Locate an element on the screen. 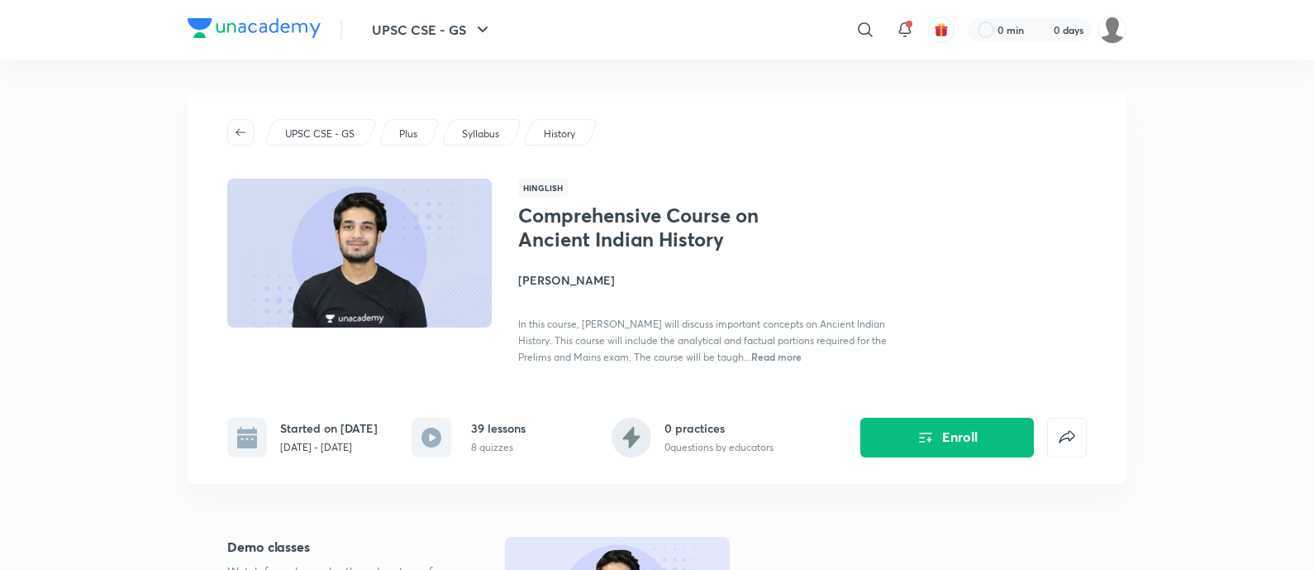 Image resolution: width=1314 pixels, height=570 pixels. img: avatar is located at coordinates (942, 30).